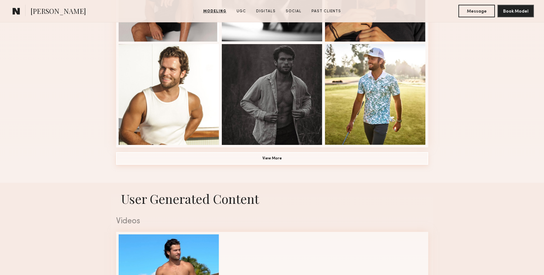 The height and width of the screenshot is (275, 544). Describe the element at coordinates (266, 11) in the screenshot. I see `a: Digitals` at that location.